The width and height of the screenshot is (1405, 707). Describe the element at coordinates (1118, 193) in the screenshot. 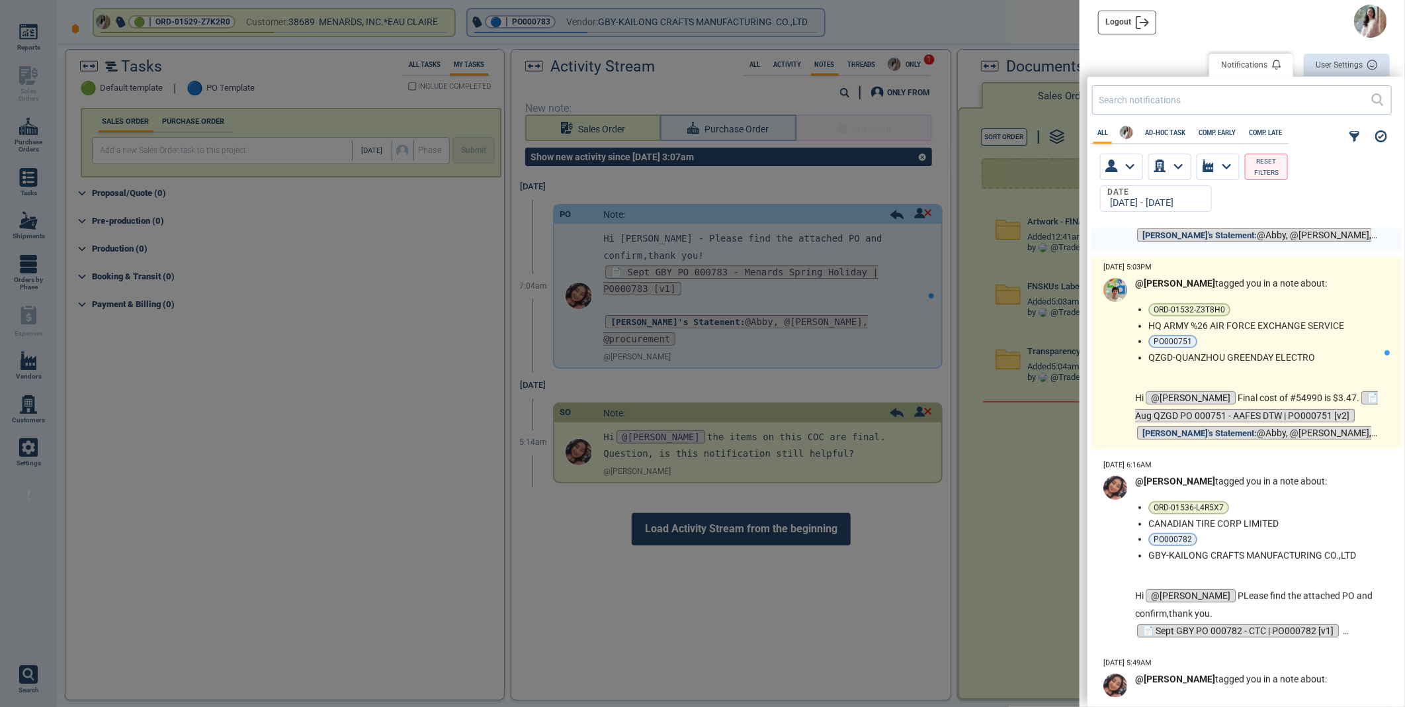

I see `legend: Date` at that location.